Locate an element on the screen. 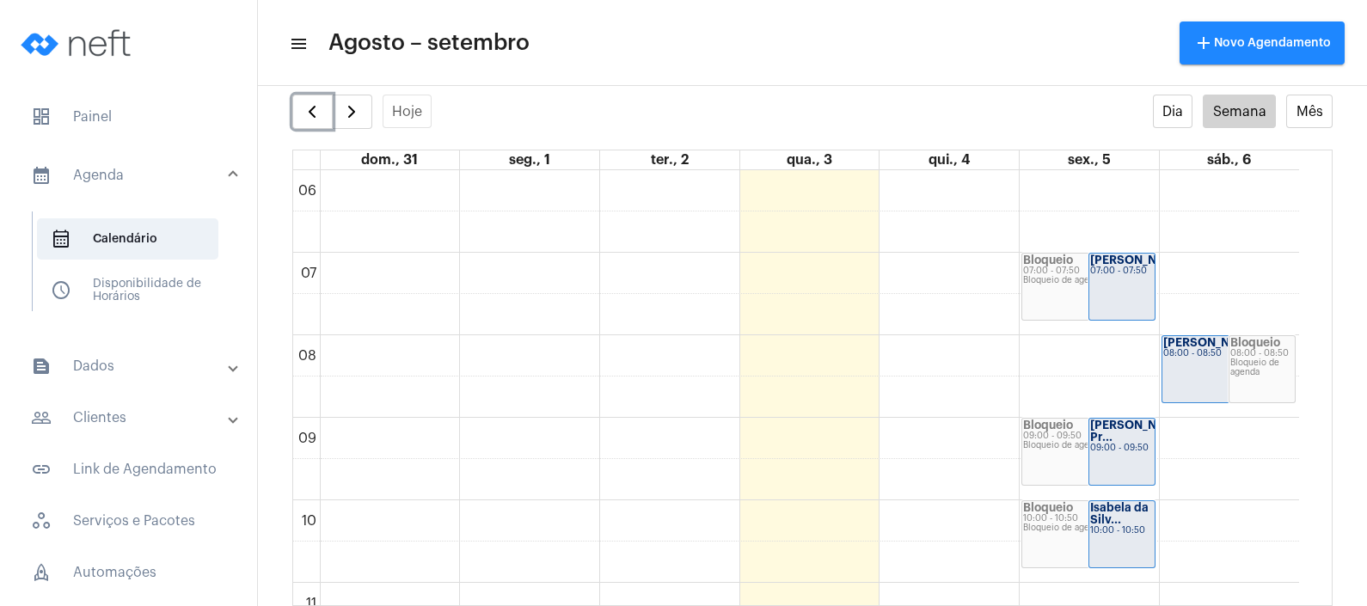 The height and width of the screenshot is (606, 1367). a: 6 de setembro de 2025 is located at coordinates (1229, 160).